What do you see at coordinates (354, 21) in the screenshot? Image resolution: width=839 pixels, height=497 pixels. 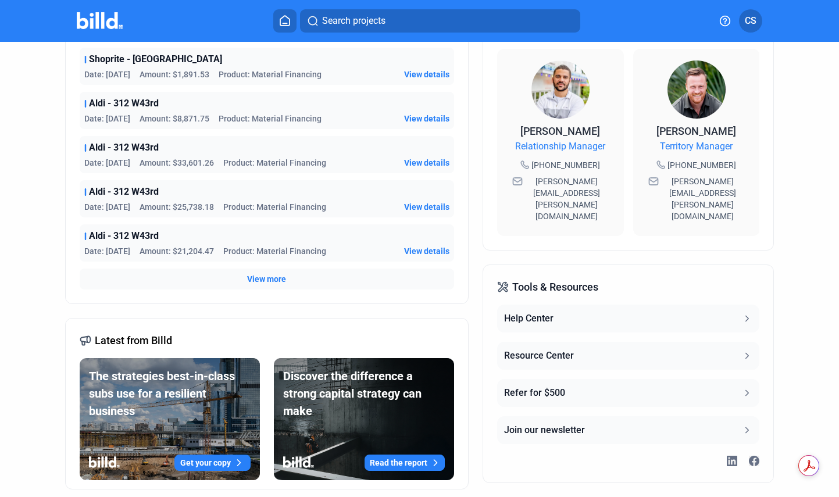 I see `span: Search projects` at bounding box center [354, 21].